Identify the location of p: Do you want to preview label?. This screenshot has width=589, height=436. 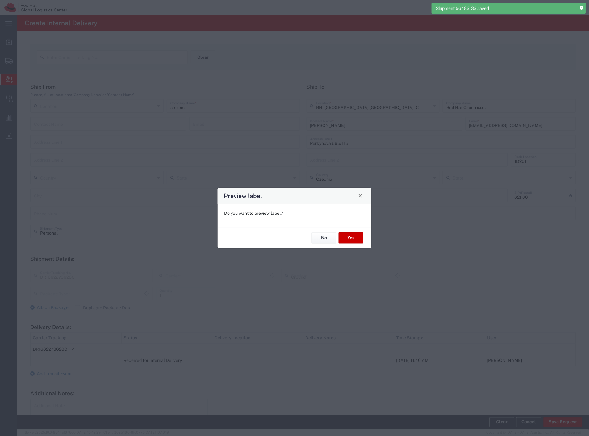
(295, 213).